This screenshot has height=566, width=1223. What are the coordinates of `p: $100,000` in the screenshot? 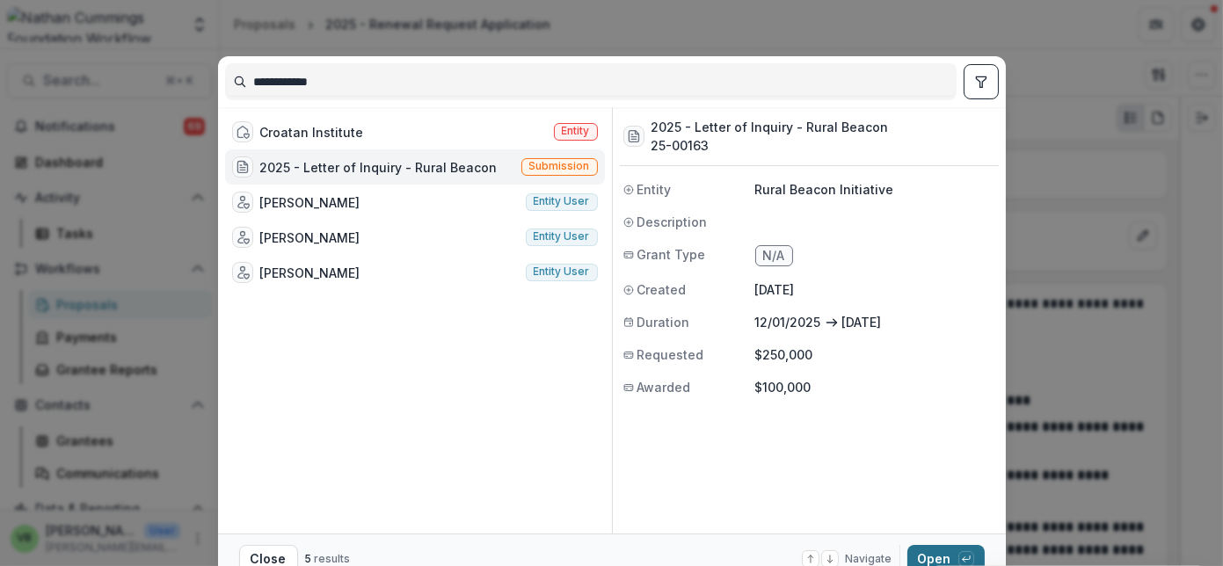 It's located at (875, 387).